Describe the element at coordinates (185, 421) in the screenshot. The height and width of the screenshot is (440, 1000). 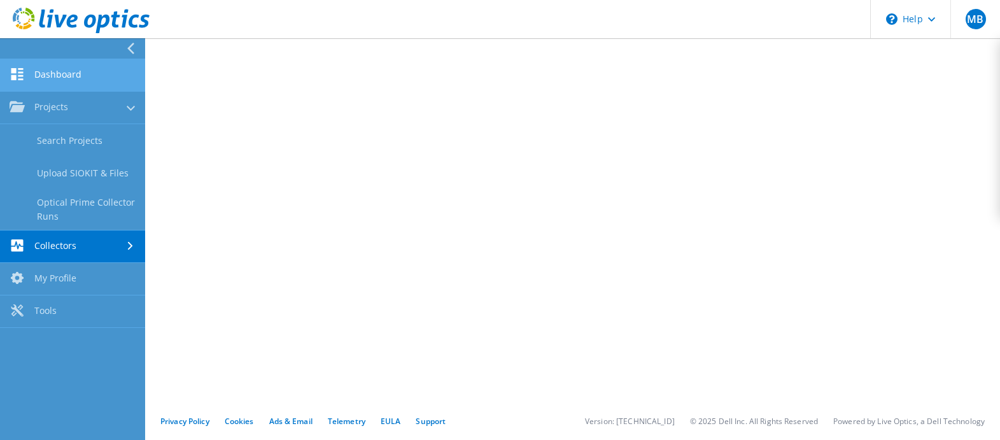
I see `a: Privacy Policy` at that location.